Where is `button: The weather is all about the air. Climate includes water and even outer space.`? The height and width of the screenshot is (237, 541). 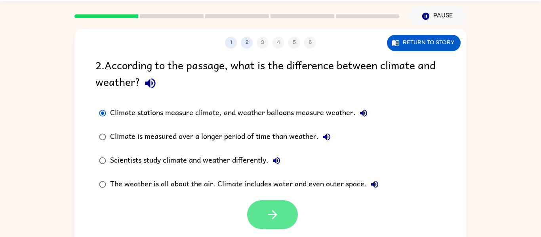 button: The weather is all about the air. Climate includes water and even outer space. is located at coordinates (374, 184).